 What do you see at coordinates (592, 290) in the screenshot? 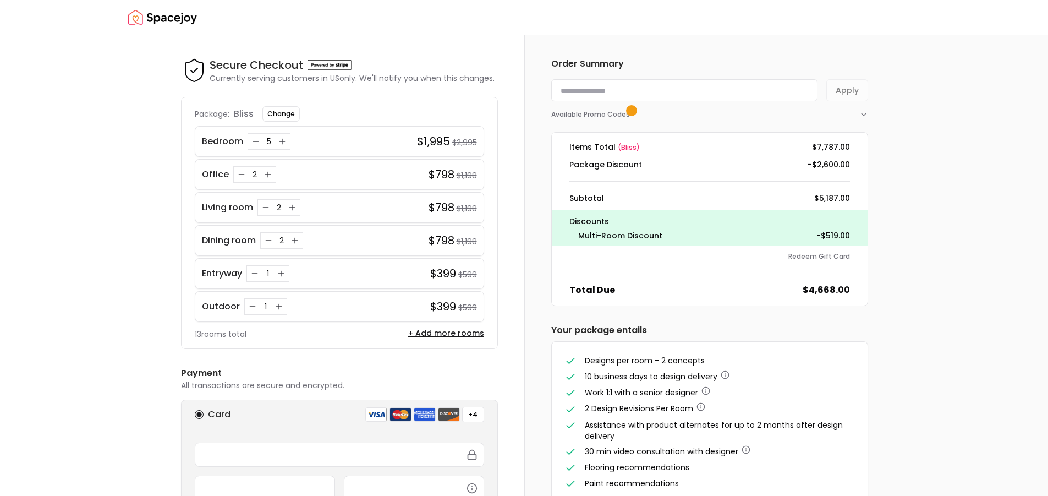
I see `dt: Total Due` at bounding box center [592, 290].